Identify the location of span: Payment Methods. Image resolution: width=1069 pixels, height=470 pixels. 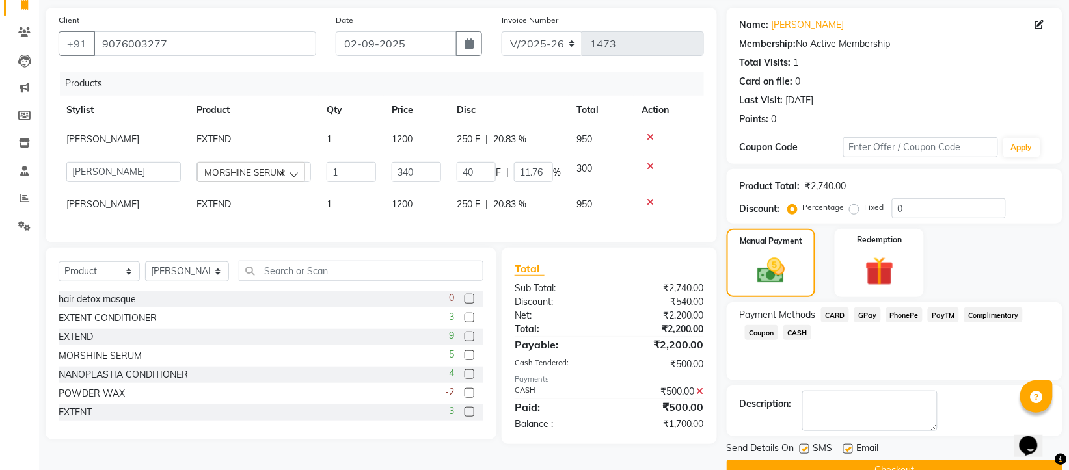
(777, 315).